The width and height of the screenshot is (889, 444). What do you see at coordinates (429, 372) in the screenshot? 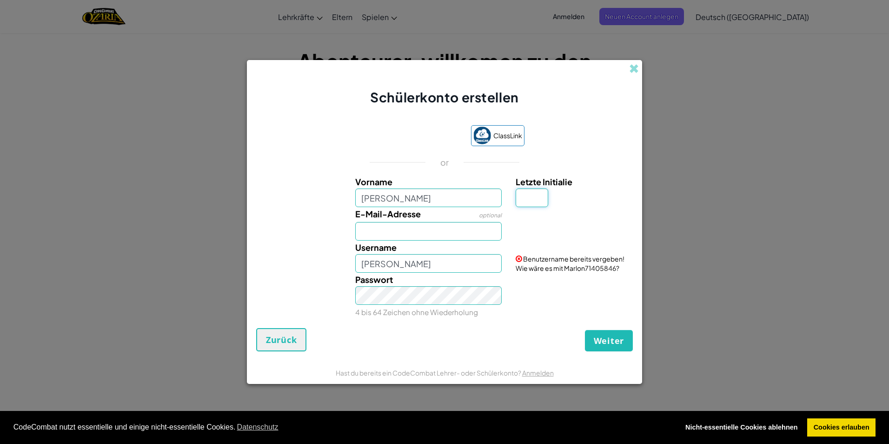
I see `span: Hast du bereits ein CodeCombat Lehrer- oder Schülerkonto?` at bounding box center [429, 372].